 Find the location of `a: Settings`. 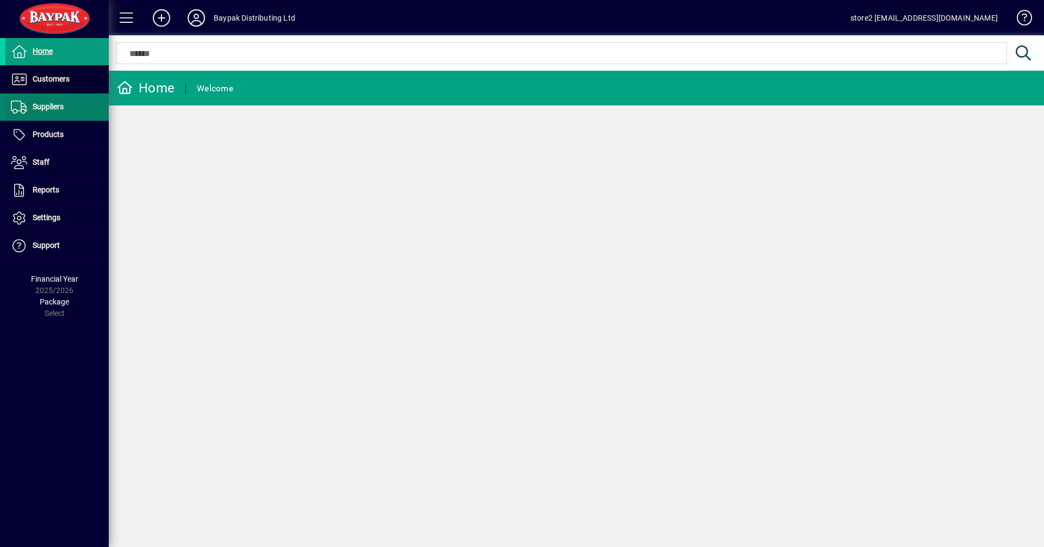

a: Settings is located at coordinates (57, 218).